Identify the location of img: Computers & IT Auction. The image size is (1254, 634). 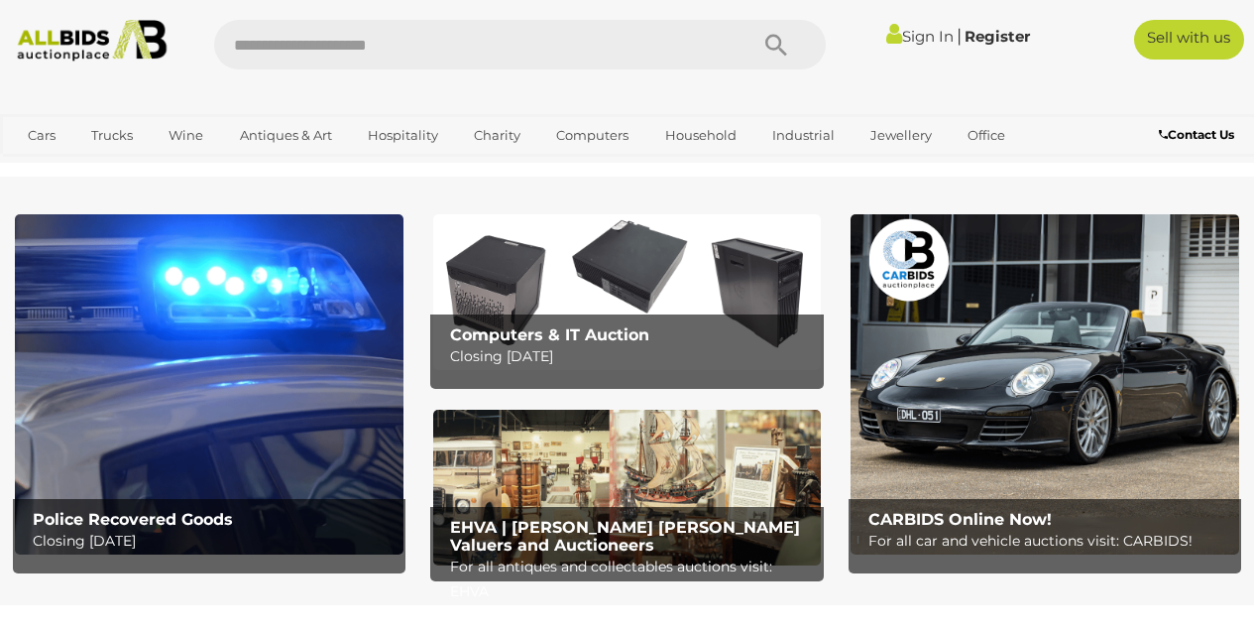
(628, 292).